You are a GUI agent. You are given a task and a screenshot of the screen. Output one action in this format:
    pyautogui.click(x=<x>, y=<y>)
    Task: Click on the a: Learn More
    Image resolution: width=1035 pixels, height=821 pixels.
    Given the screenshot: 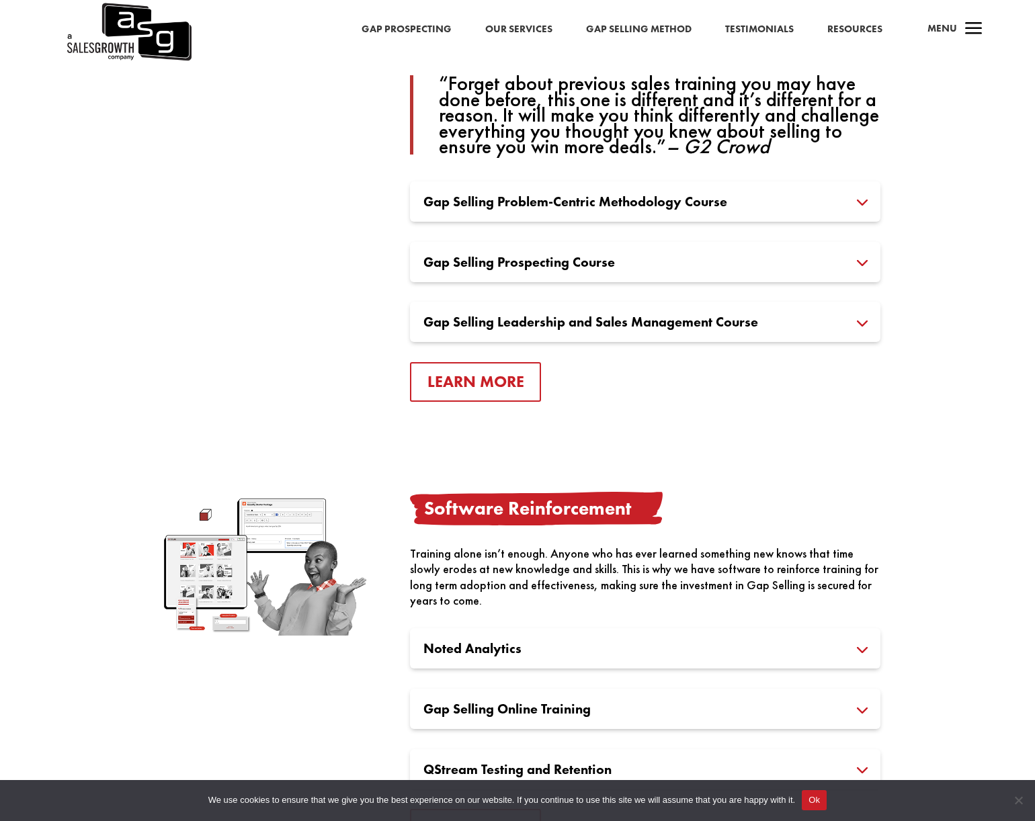 What is the action you would take?
    pyautogui.click(x=476, y=382)
    